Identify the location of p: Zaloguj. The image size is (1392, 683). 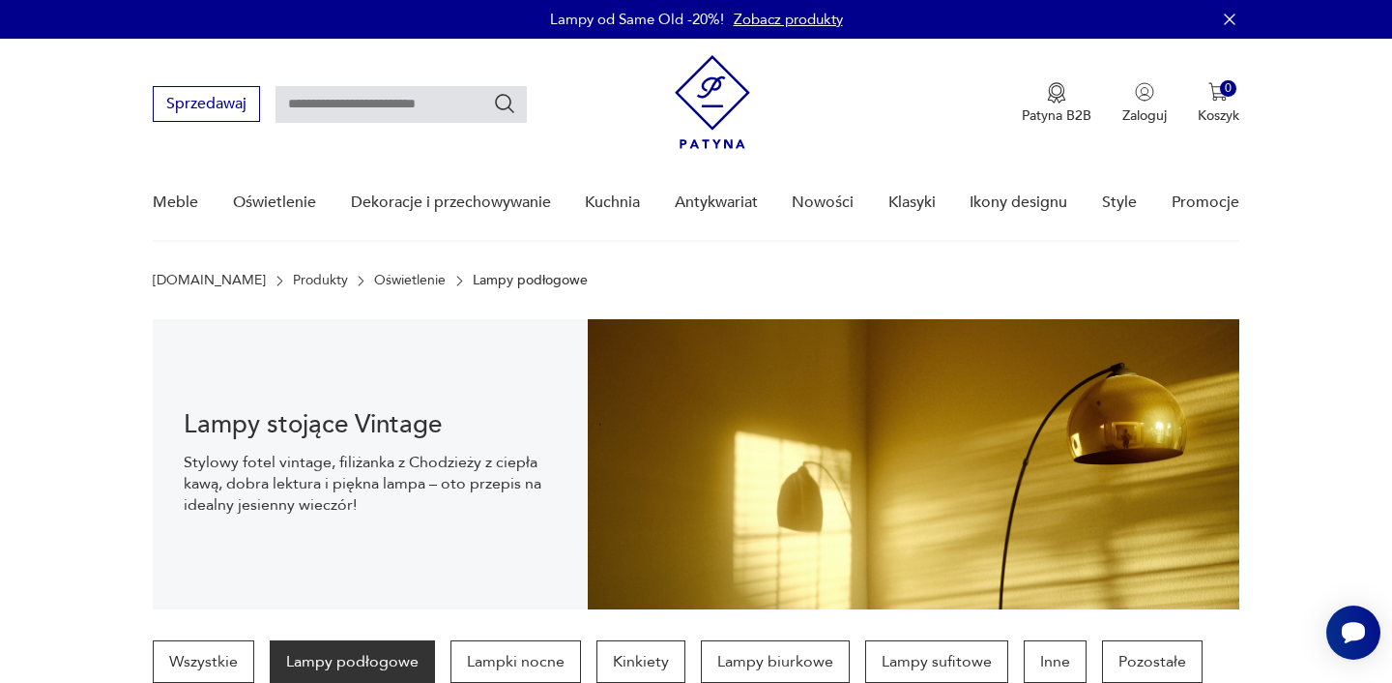
(1145, 115).